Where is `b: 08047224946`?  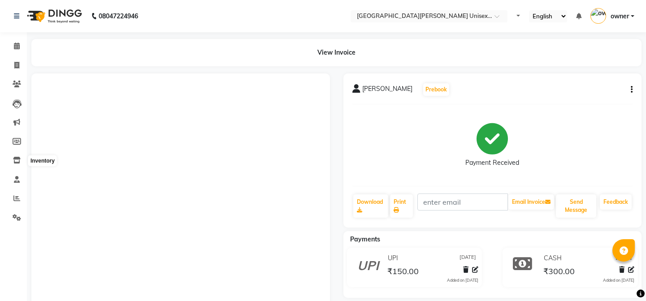
b: 08047224946 is located at coordinates (118, 16).